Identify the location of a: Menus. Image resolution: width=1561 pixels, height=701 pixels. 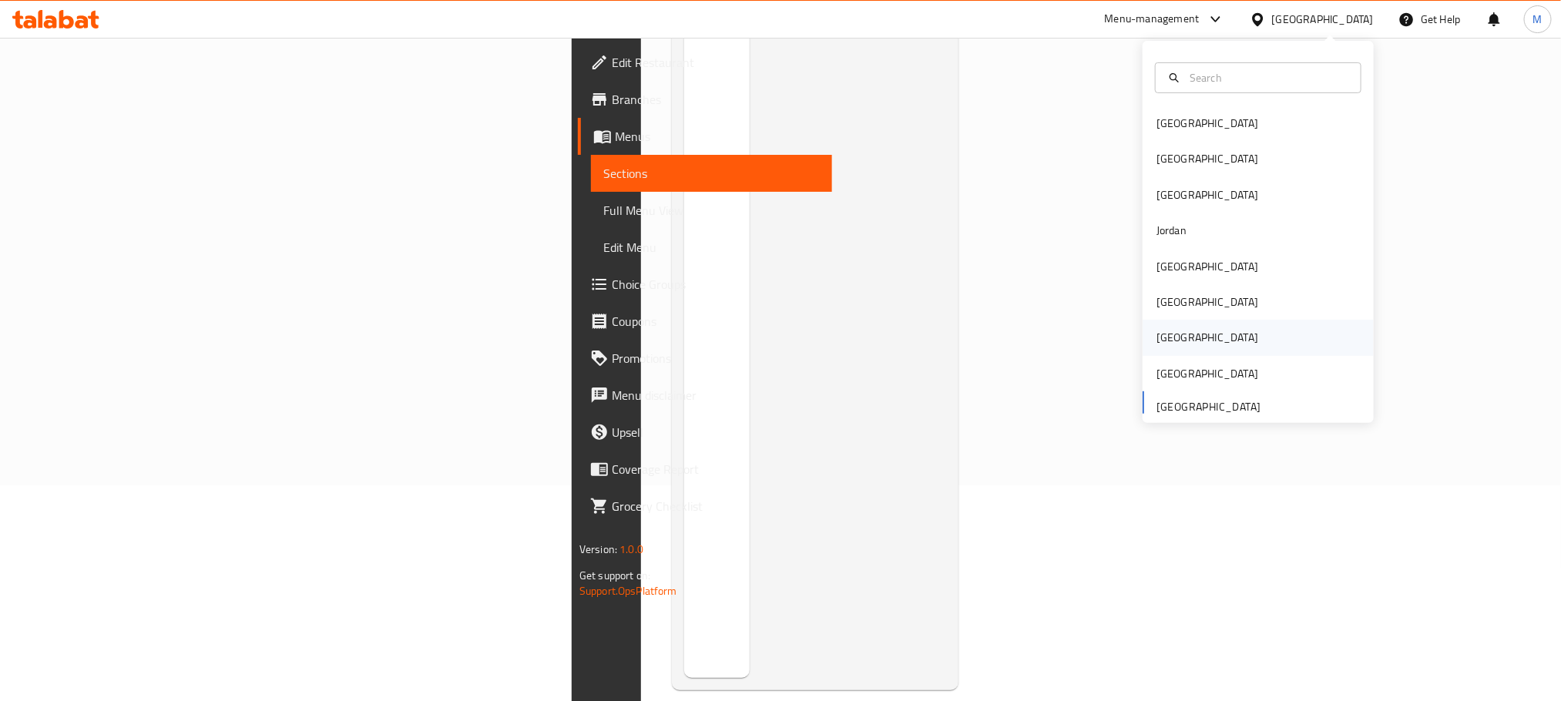
(705, 136).